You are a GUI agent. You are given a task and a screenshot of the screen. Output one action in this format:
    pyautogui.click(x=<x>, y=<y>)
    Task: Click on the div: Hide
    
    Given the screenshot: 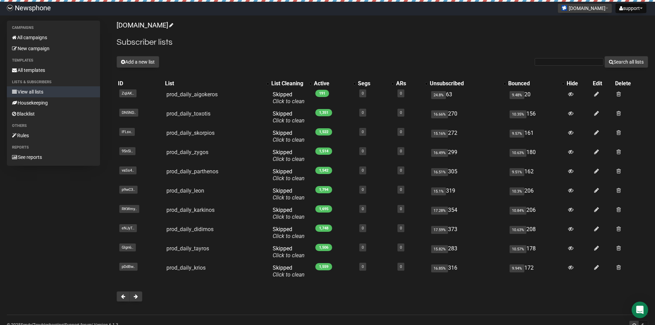 What is the action you would take?
    pyautogui.click(x=579, y=84)
    